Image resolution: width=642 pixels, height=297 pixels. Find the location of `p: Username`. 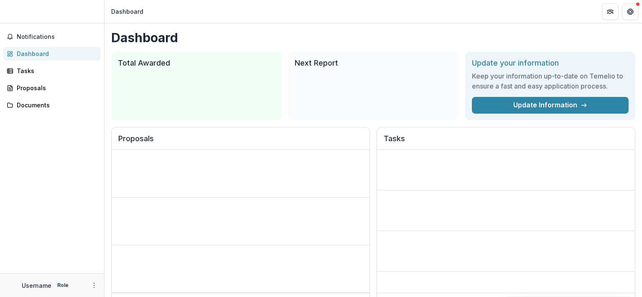

p: Username is located at coordinates (36, 285).